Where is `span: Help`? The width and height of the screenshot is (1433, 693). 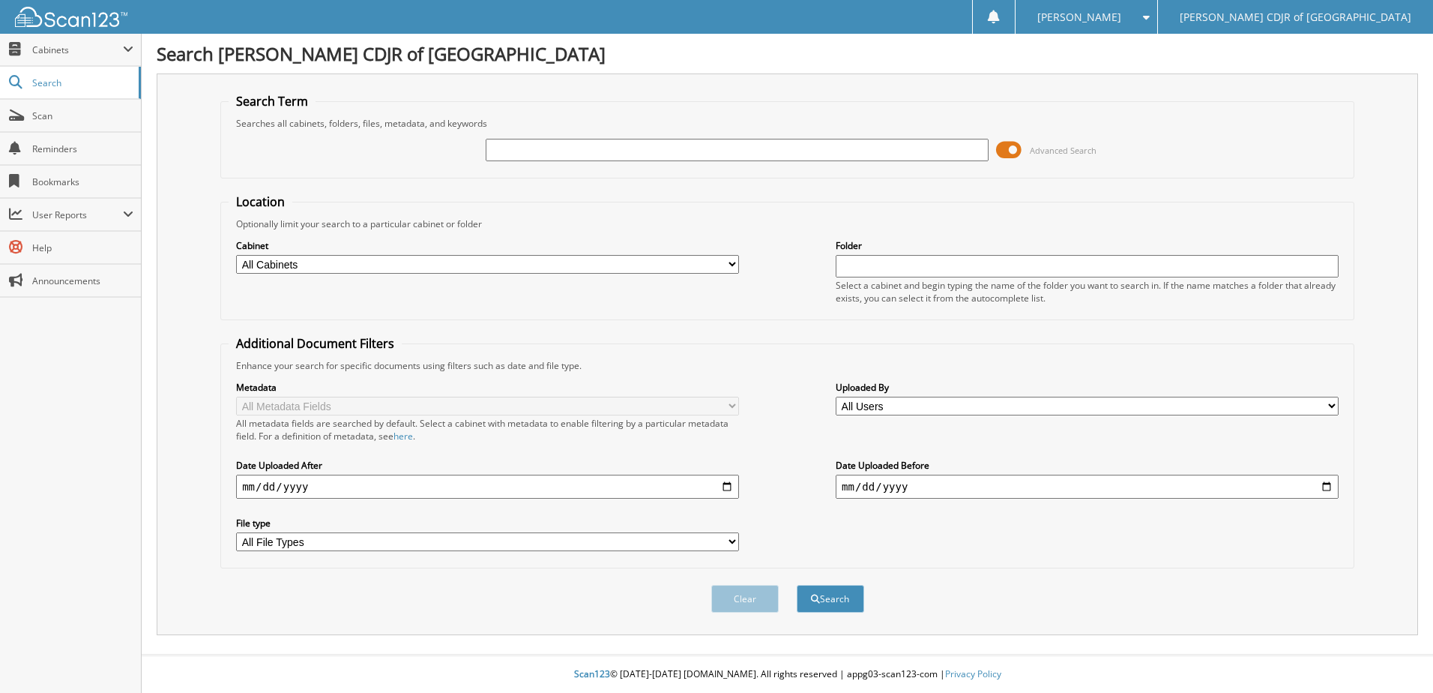 span: Help is located at coordinates (82, 247).